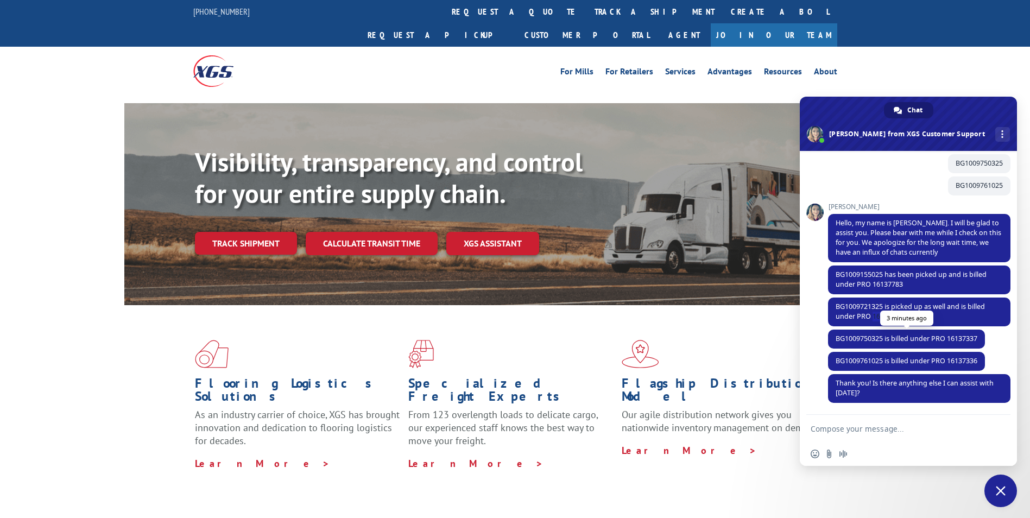 The height and width of the screenshot is (518, 1030). I want to click on span: Audio message, so click(843, 454).